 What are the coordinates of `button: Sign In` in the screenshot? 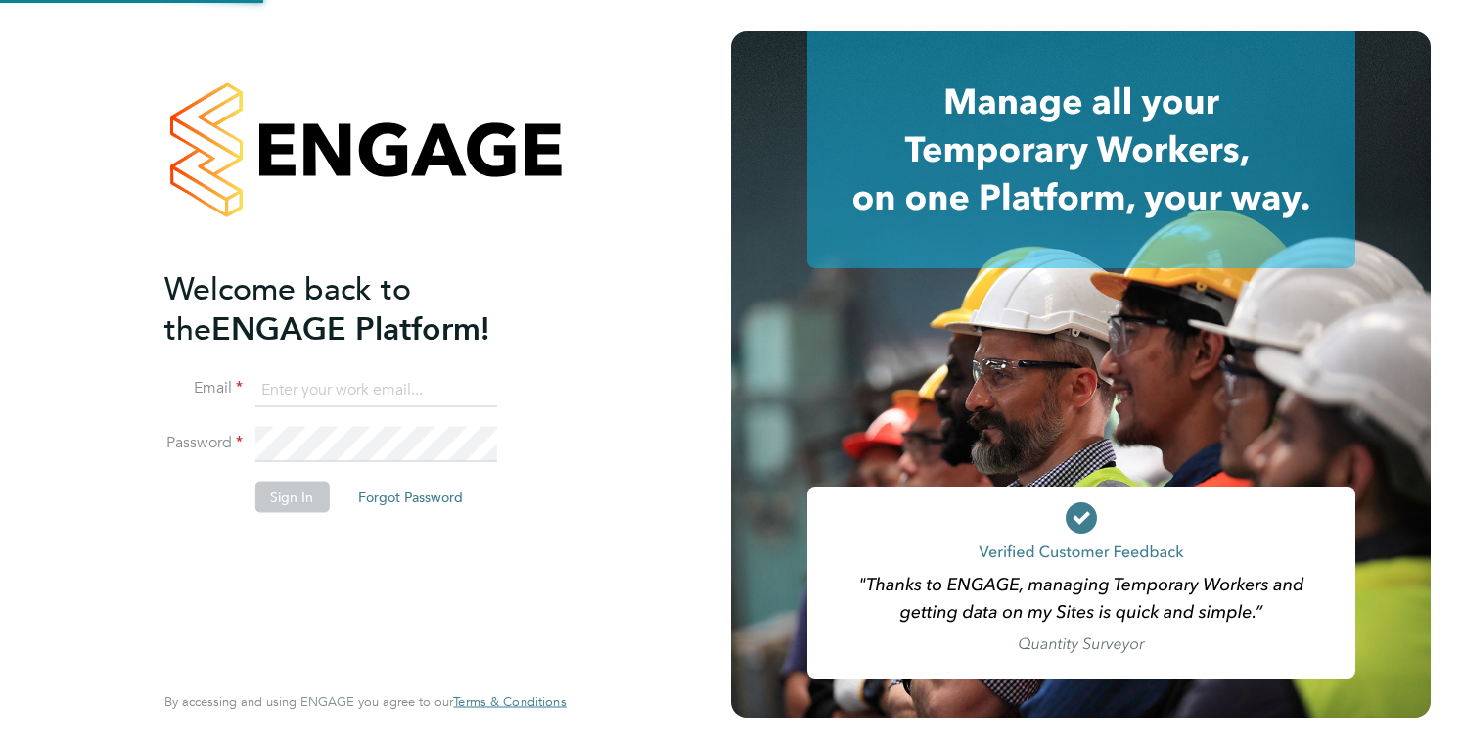 It's located at (292, 497).